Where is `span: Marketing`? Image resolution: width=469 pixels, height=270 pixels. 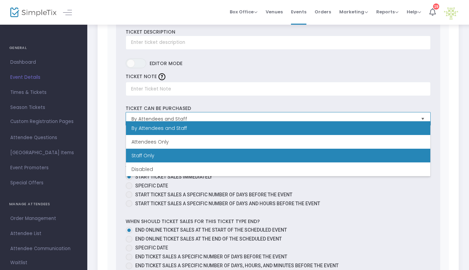 span: Marketing is located at coordinates (353, 12).